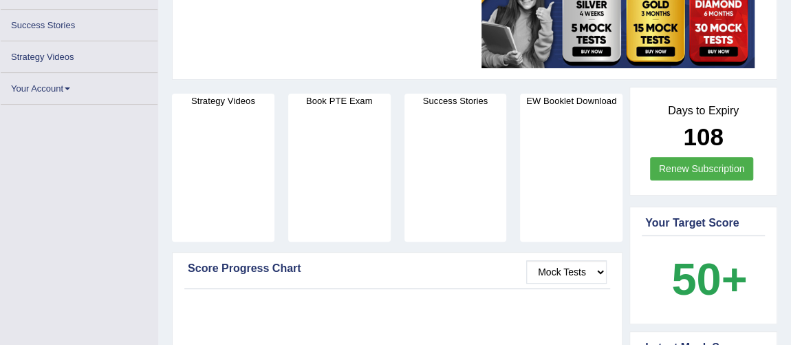 The image size is (791, 345). I want to click on h4: Strategy Videos, so click(223, 100).